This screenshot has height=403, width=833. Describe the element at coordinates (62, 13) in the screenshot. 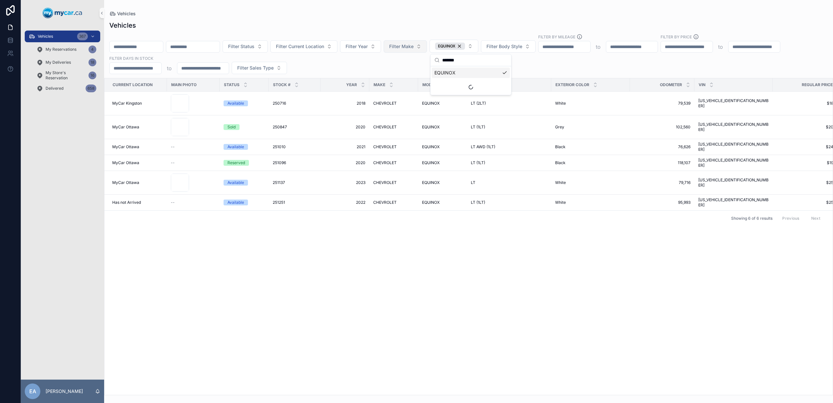

I see `img: App logo` at that location.